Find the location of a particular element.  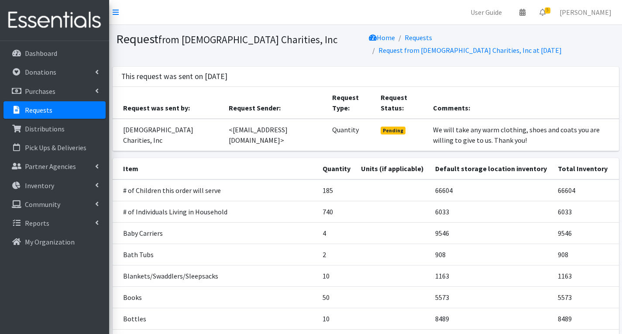

p: Reports is located at coordinates (37, 223).